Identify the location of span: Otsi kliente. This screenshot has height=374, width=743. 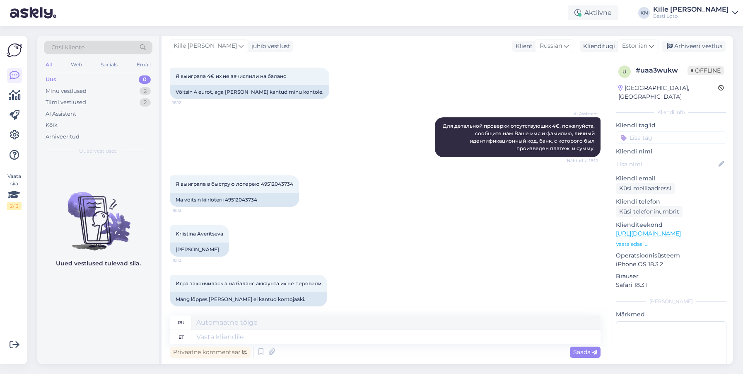
(68, 47).